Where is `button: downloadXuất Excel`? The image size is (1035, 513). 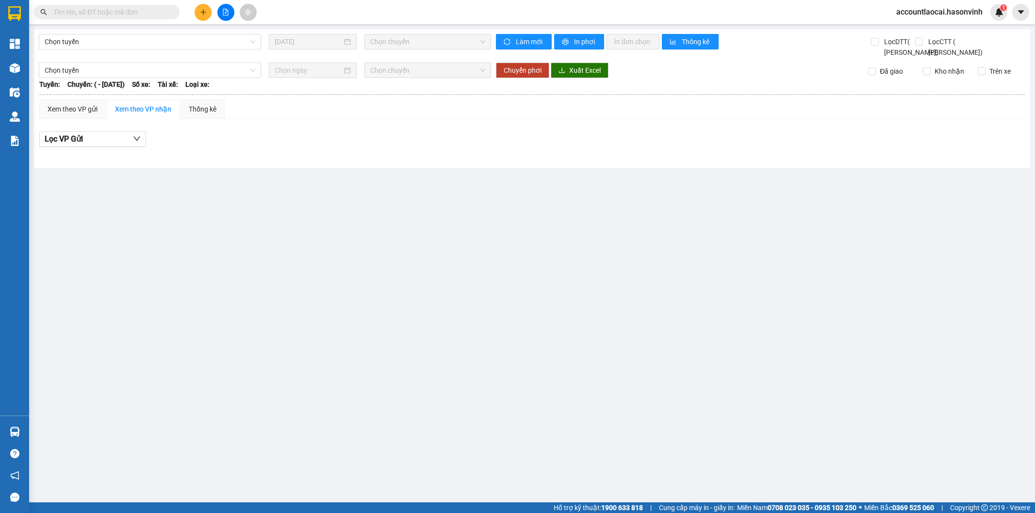 button: downloadXuất Excel is located at coordinates (579, 70).